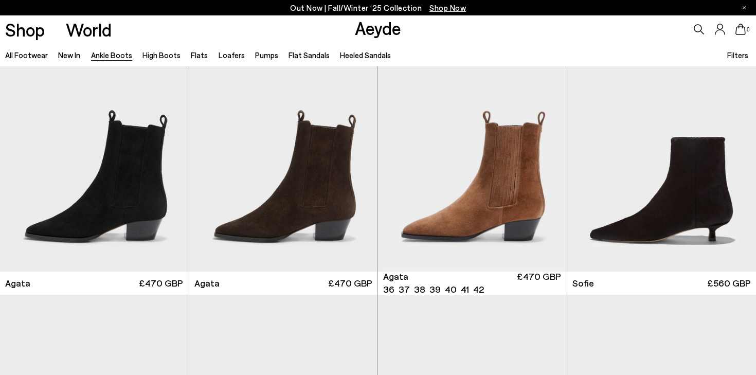 The image size is (756, 375). I want to click on a: Next slide Previous slide, so click(472, 153).